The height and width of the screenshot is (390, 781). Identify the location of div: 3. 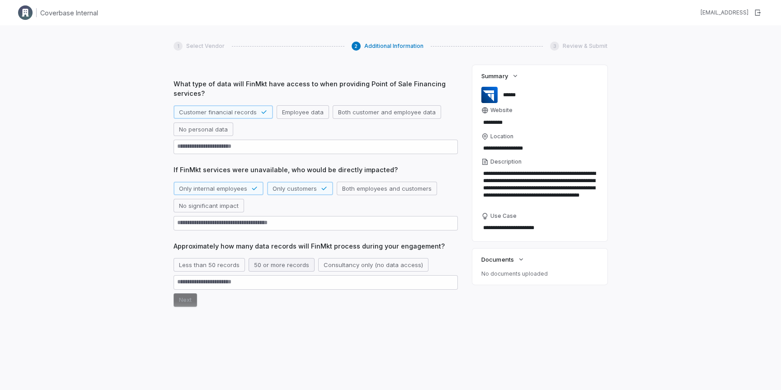
(554, 46).